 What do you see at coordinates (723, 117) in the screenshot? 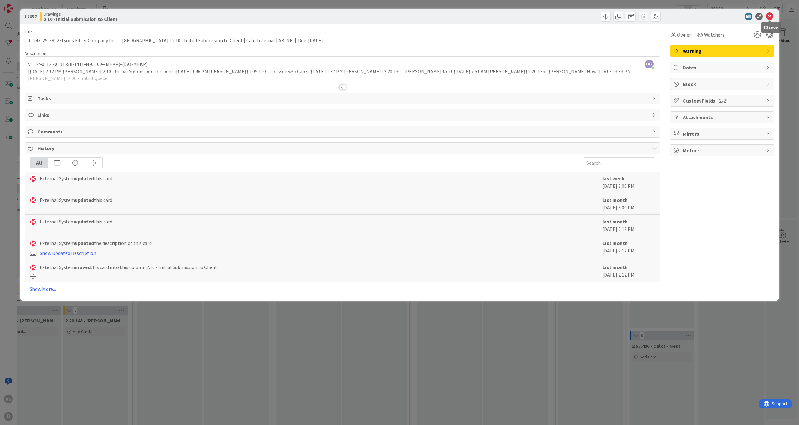
I see `span: Attachments` at bounding box center [723, 117].